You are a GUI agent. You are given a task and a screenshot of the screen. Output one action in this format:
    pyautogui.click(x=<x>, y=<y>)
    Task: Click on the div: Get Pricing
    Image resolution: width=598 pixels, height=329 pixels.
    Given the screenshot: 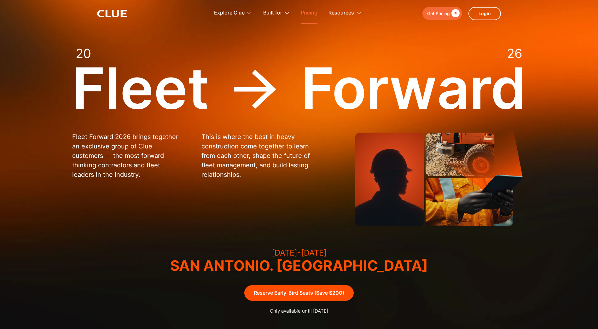 What is the action you would take?
    pyautogui.click(x=439, y=13)
    